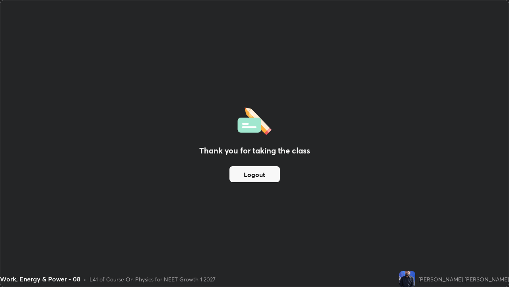 The image size is (509, 287). I want to click on img: f34a0ffe40ef4429b3e21018fb94e939.jpg, so click(408, 279).